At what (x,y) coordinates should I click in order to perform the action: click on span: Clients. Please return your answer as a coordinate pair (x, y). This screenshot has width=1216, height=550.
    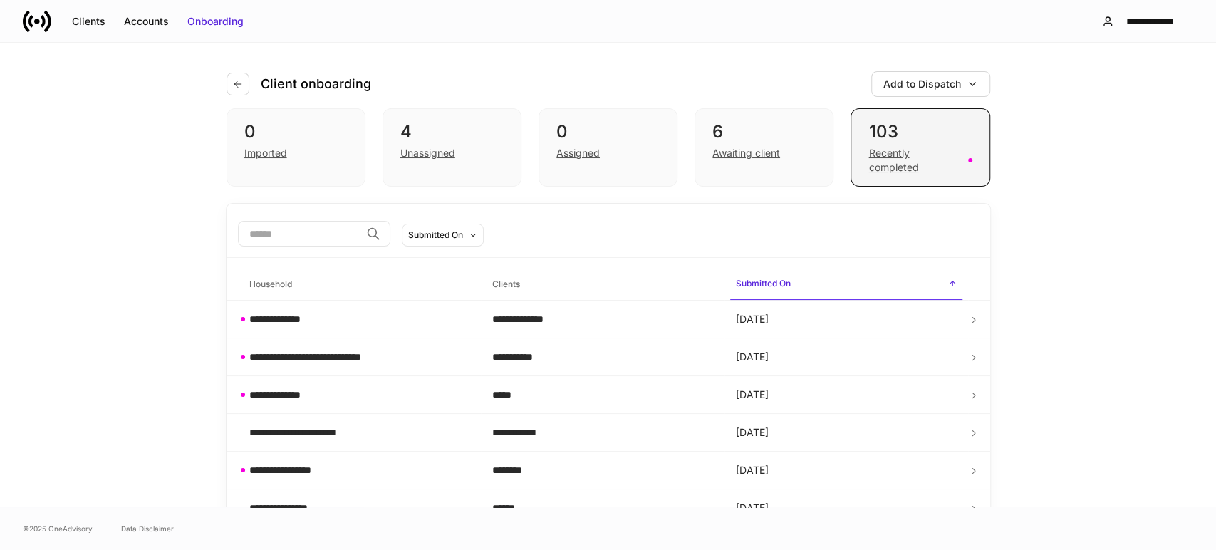
    Looking at the image, I should click on (603, 284).